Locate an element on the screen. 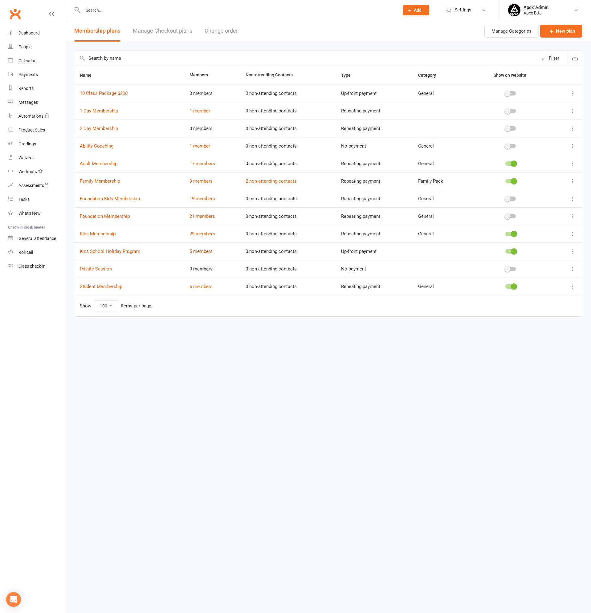 The height and width of the screenshot is (613, 591). div: Filter is located at coordinates (554, 58).